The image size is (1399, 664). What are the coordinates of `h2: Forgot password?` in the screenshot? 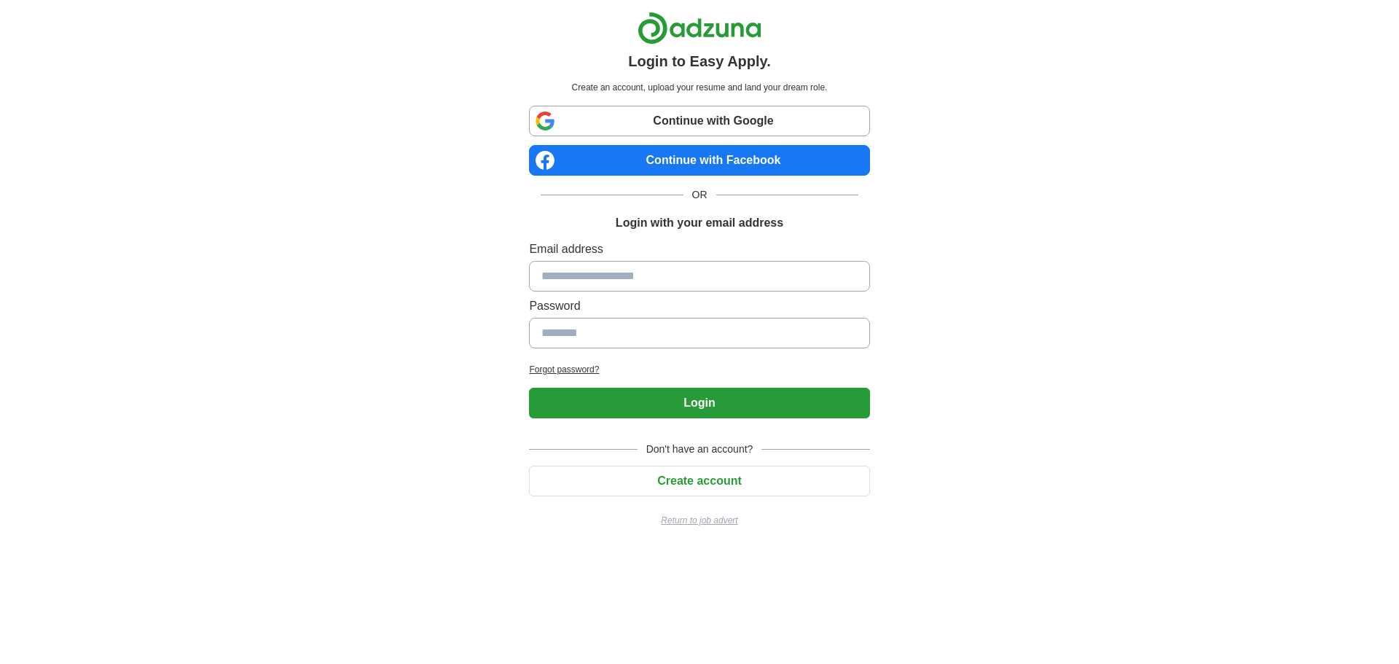 It's located at (699, 369).